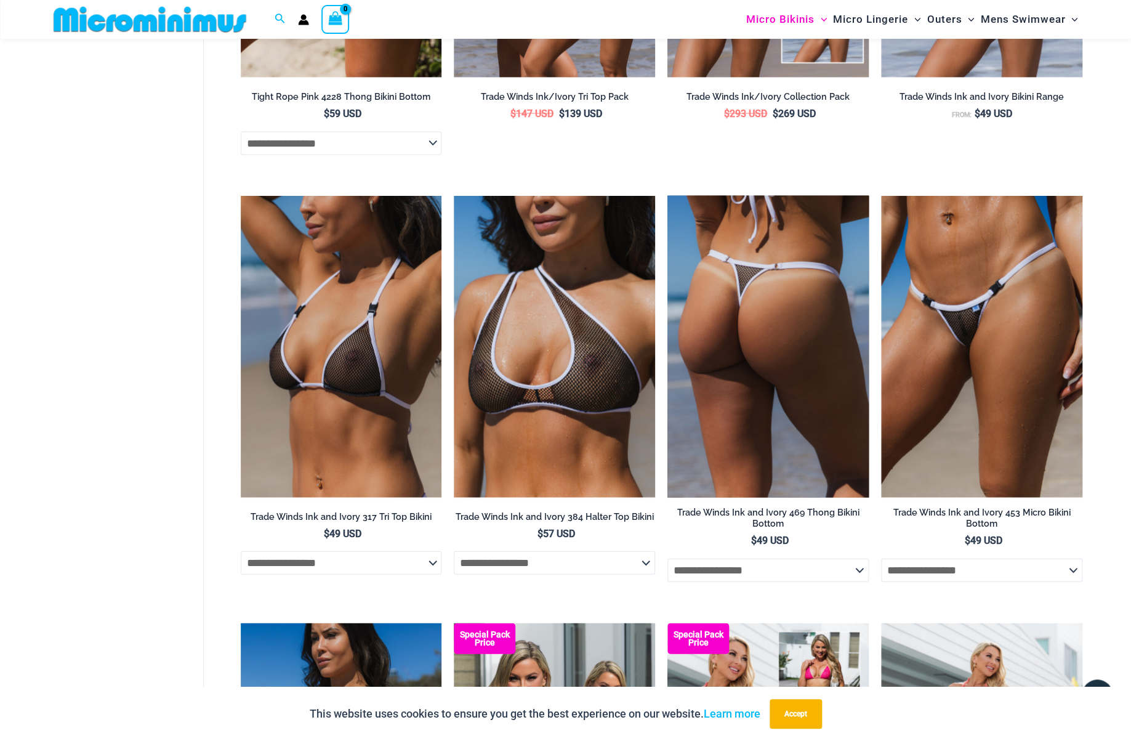 This screenshot has width=1131, height=741. I want to click on p: This website uses cookies to ensure you get the best experience on our website., so click(535, 714).